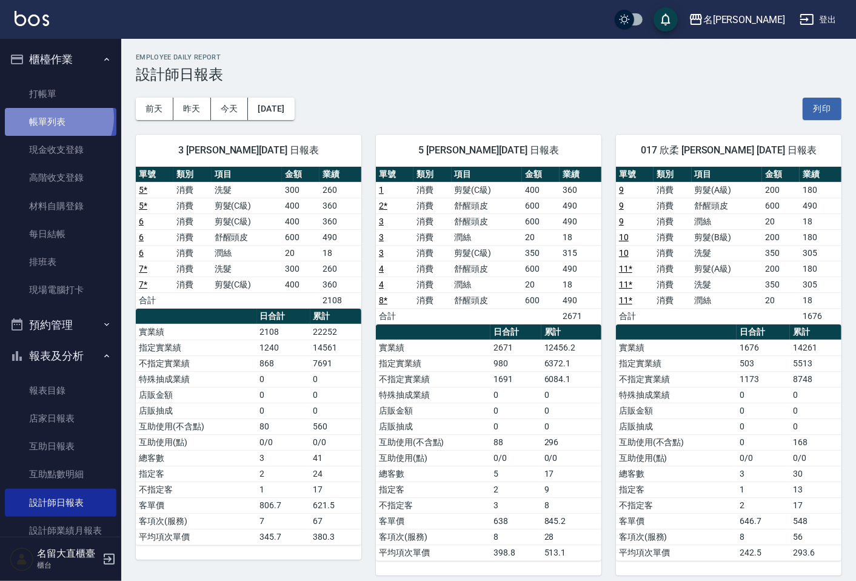 This screenshot has width=856, height=581. Describe the element at coordinates (515, 332) in the screenshot. I see `th: 日合計` at that location.